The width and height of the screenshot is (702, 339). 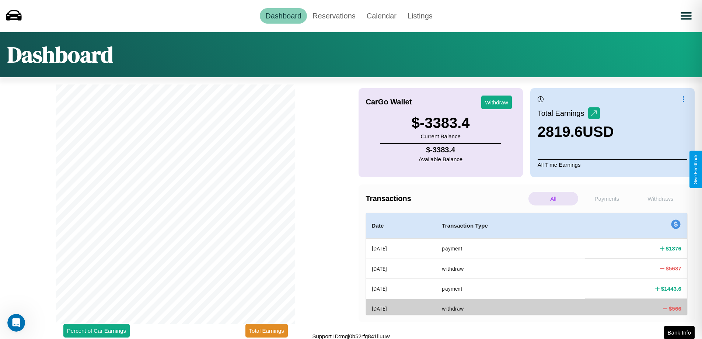 What do you see at coordinates (526, 265) in the screenshot?
I see `table: simple table` at bounding box center [526, 265].